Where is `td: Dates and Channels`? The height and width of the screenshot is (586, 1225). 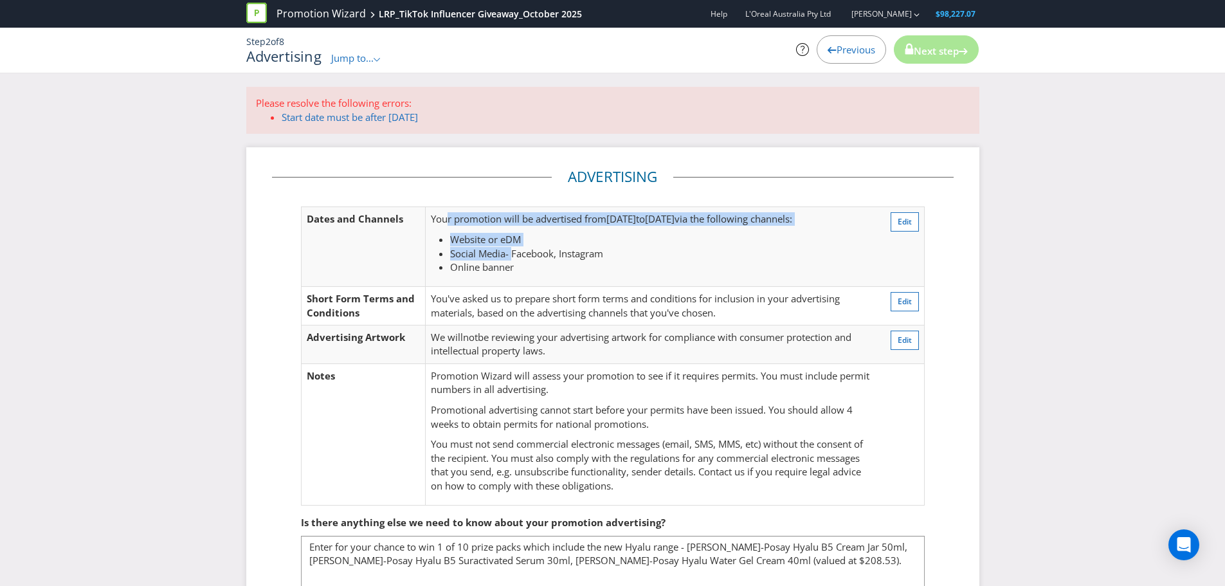 td: Dates and Channels is located at coordinates (363, 247).